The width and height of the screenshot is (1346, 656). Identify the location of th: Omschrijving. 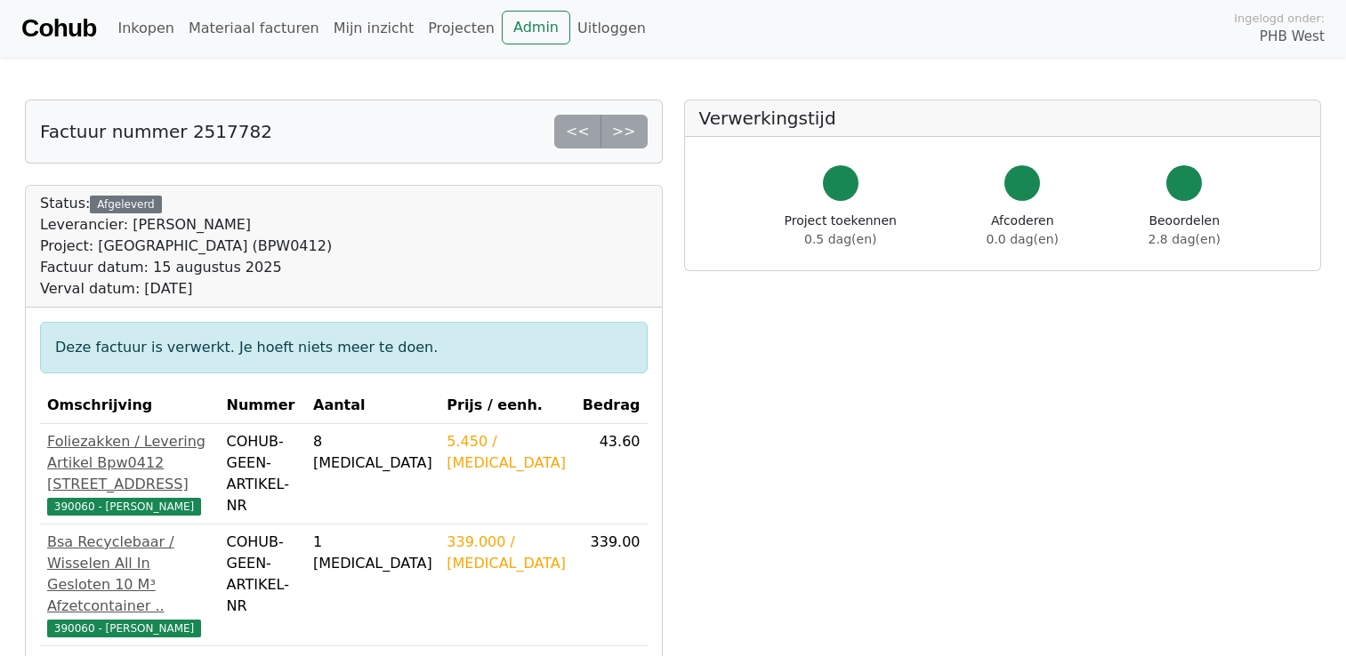
(130, 406).